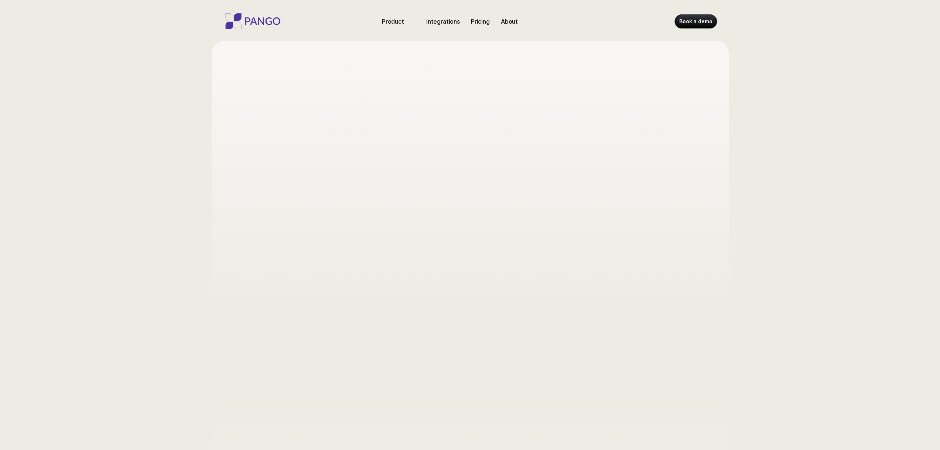 This screenshot has height=450, width=940. Describe the element at coordinates (696, 21) in the screenshot. I see `a: Book a demo` at that location.